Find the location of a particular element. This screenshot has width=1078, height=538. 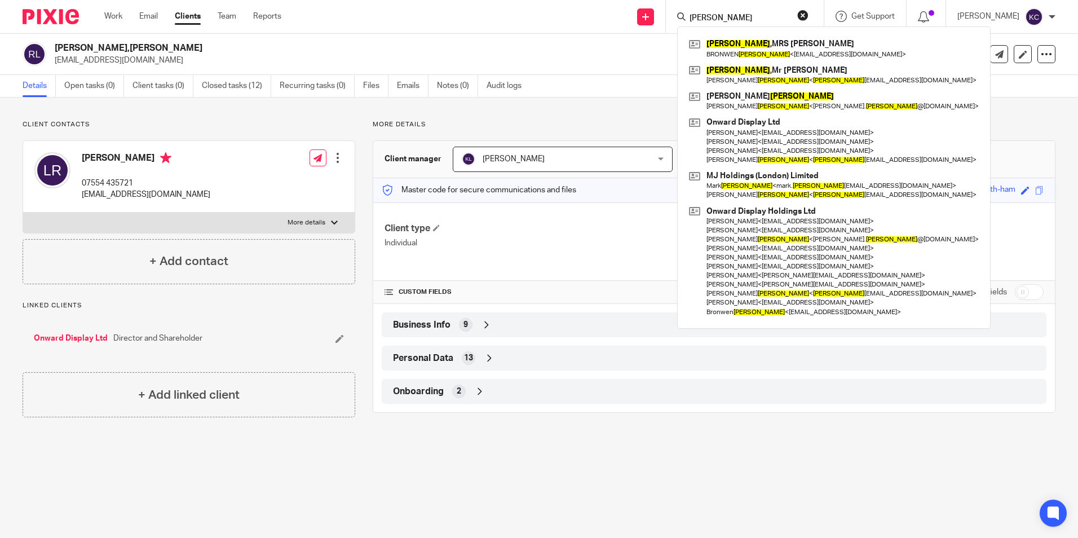

span: Director and Shareholder is located at coordinates (158, 338).